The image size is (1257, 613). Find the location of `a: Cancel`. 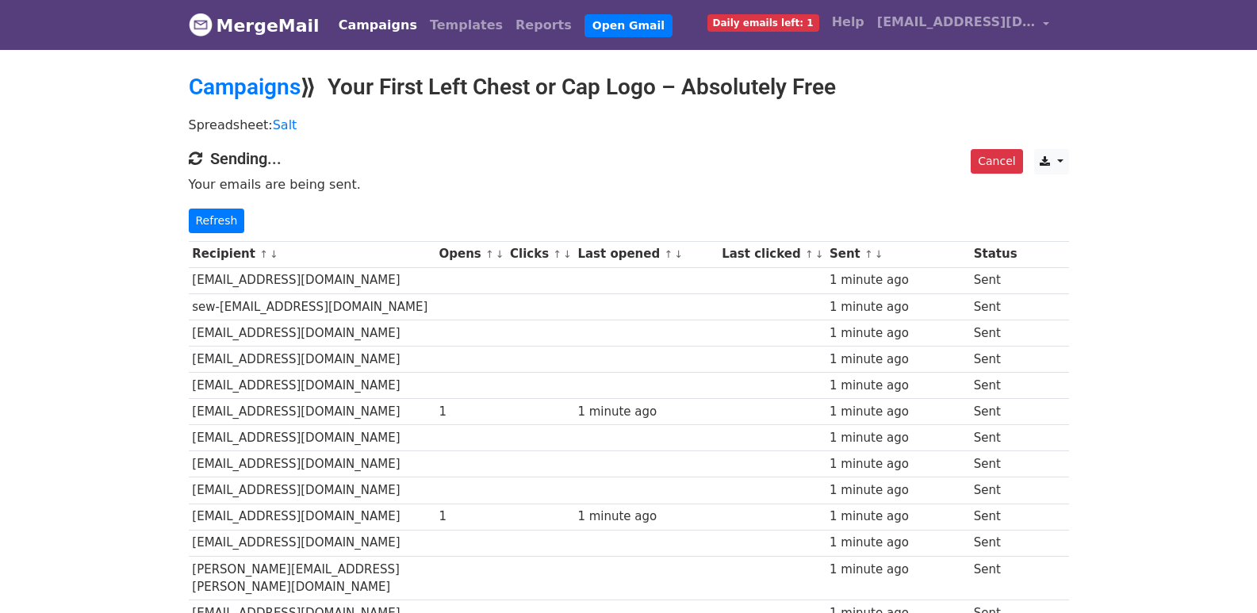

a: Cancel is located at coordinates (996, 161).